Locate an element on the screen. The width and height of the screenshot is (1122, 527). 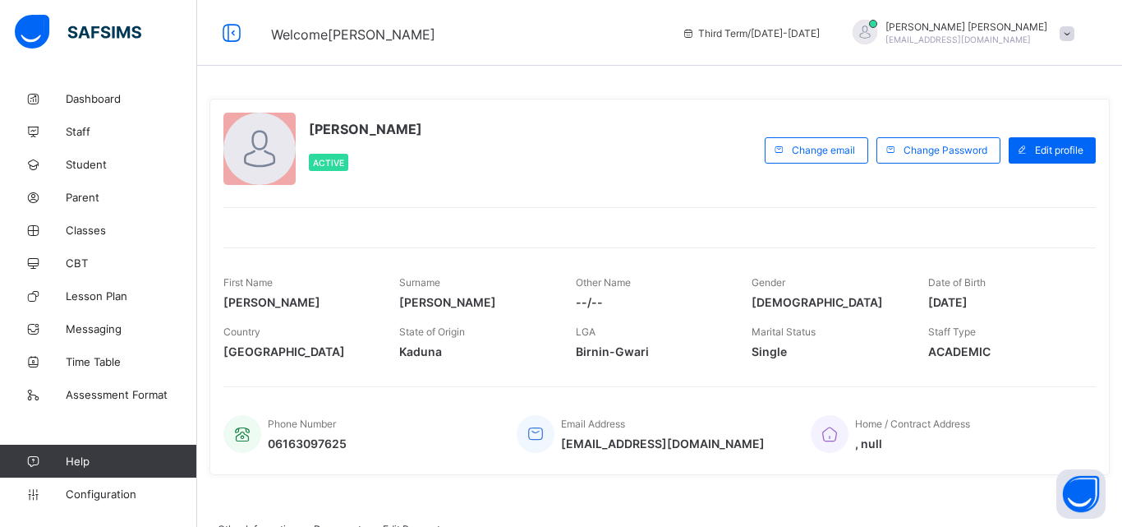
span: Other Name is located at coordinates (603, 282).